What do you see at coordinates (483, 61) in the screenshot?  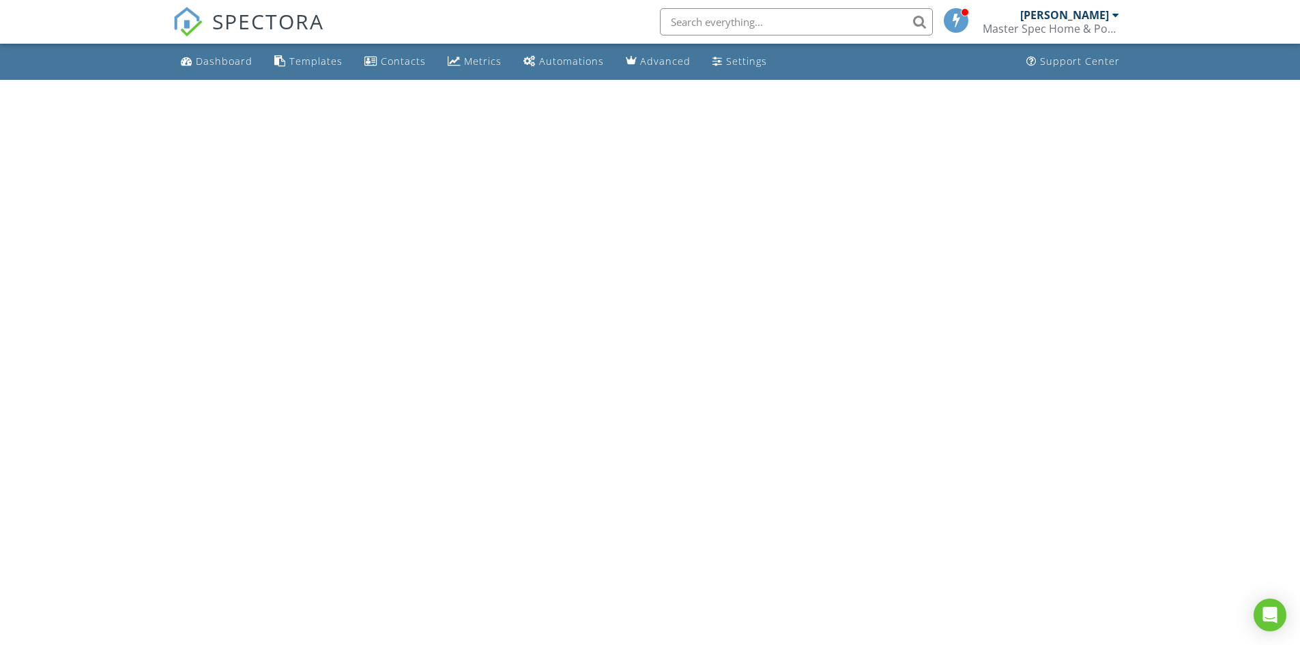 I see `div: Metrics` at bounding box center [483, 61].